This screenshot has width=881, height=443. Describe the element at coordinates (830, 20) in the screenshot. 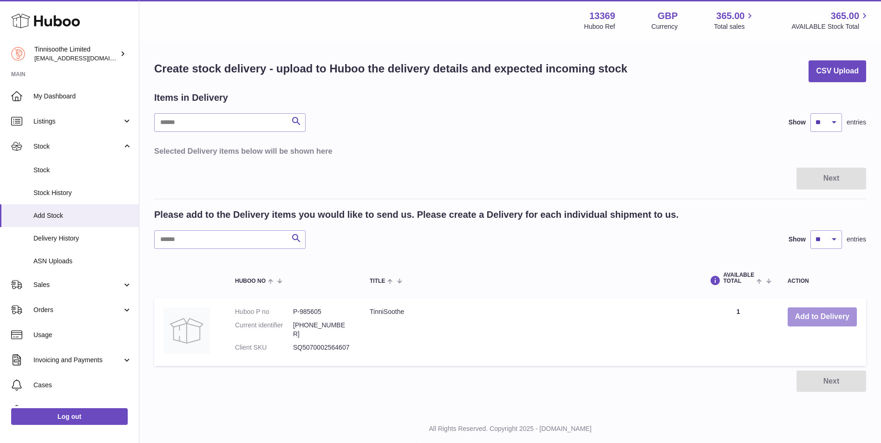

I see `a: 365.00 AVAILABLE Stock Total` at that location.